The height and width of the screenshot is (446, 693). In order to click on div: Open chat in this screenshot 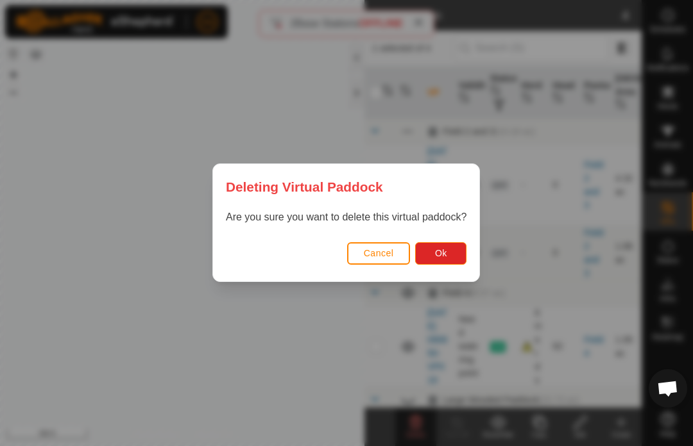, I will do `click(668, 389)`.